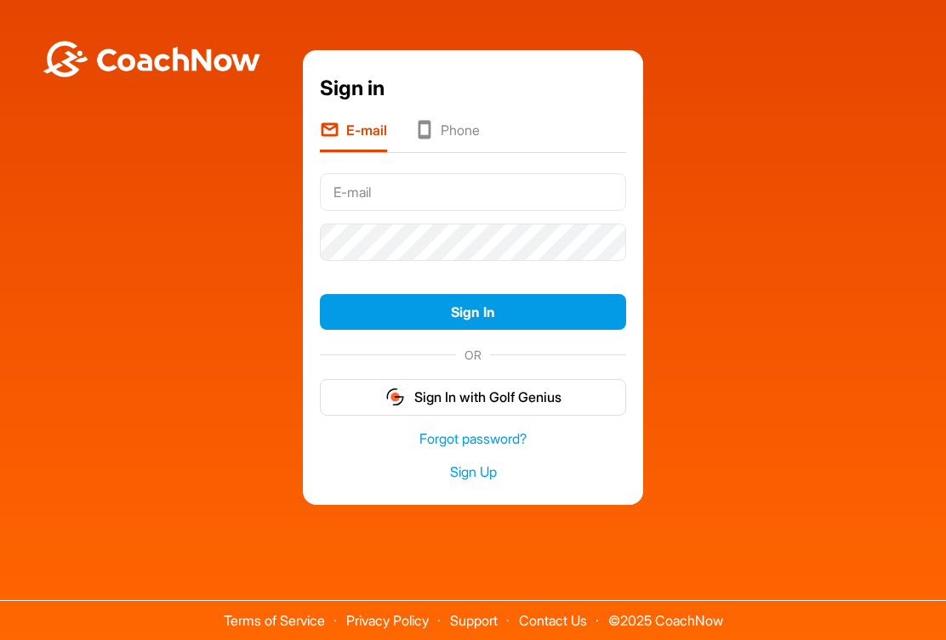 This screenshot has height=640, width=946. I want to click on a: Terms of Service, so click(274, 621).